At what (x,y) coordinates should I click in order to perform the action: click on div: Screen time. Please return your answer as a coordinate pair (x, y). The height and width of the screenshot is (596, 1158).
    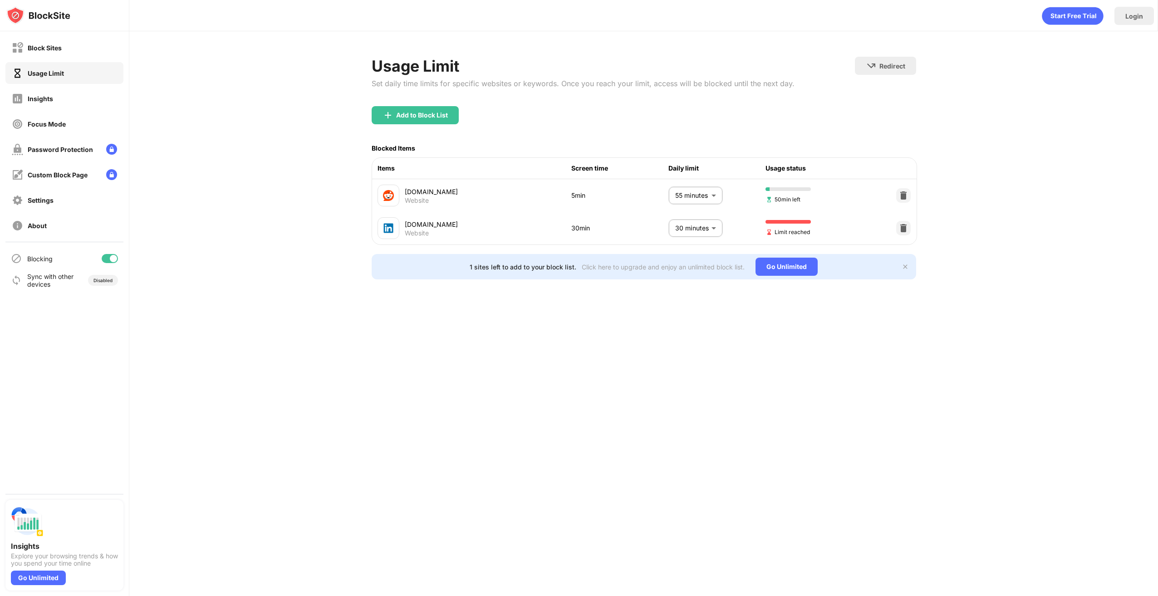
    Looking at the image, I should click on (620, 168).